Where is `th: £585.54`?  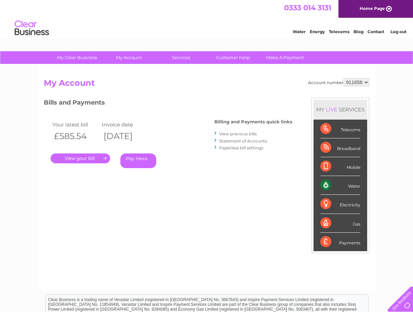 th: £585.54 is located at coordinates (75, 136).